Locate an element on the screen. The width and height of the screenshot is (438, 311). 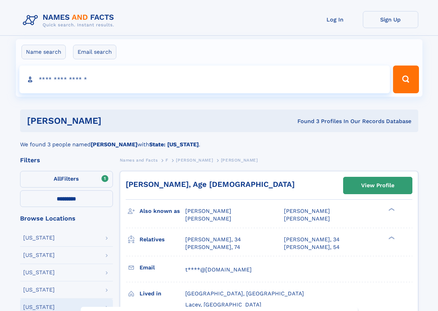
label: Name search is located at coordinates (44, 52).